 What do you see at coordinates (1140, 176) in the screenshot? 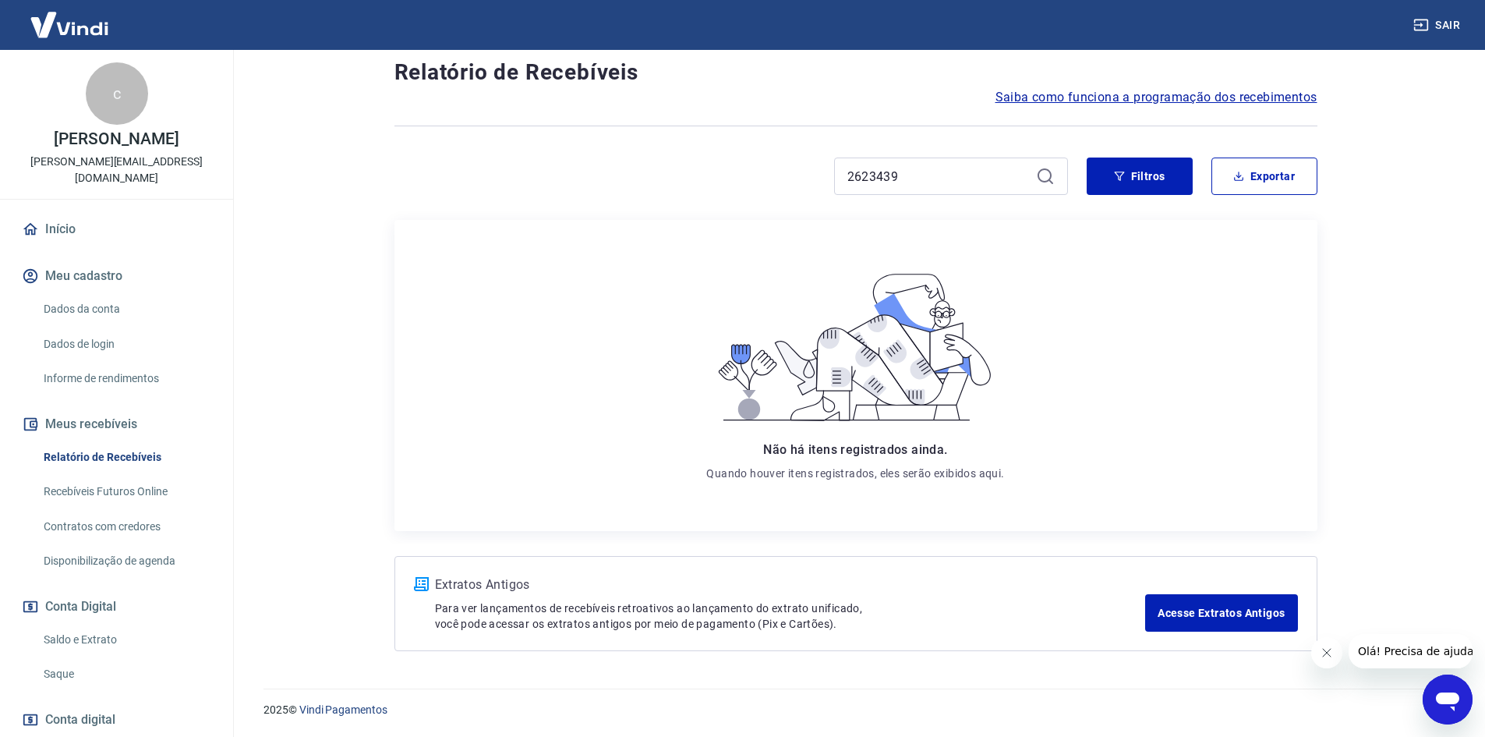
I see `button: Filtros` at bounding box center [1140, 176].